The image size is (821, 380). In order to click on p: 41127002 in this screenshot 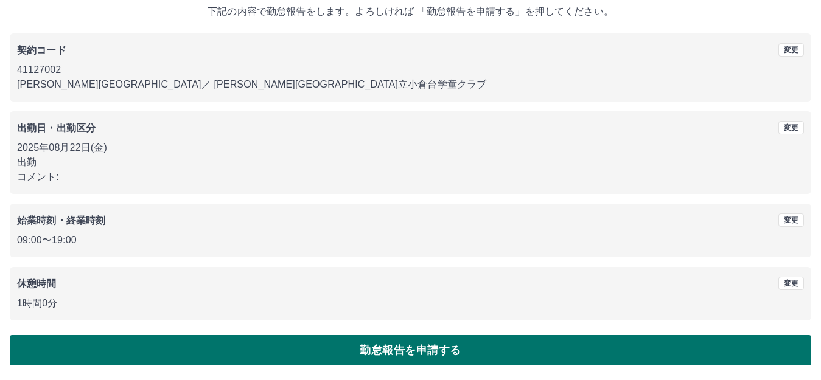, I will do `click(410, 70)`.